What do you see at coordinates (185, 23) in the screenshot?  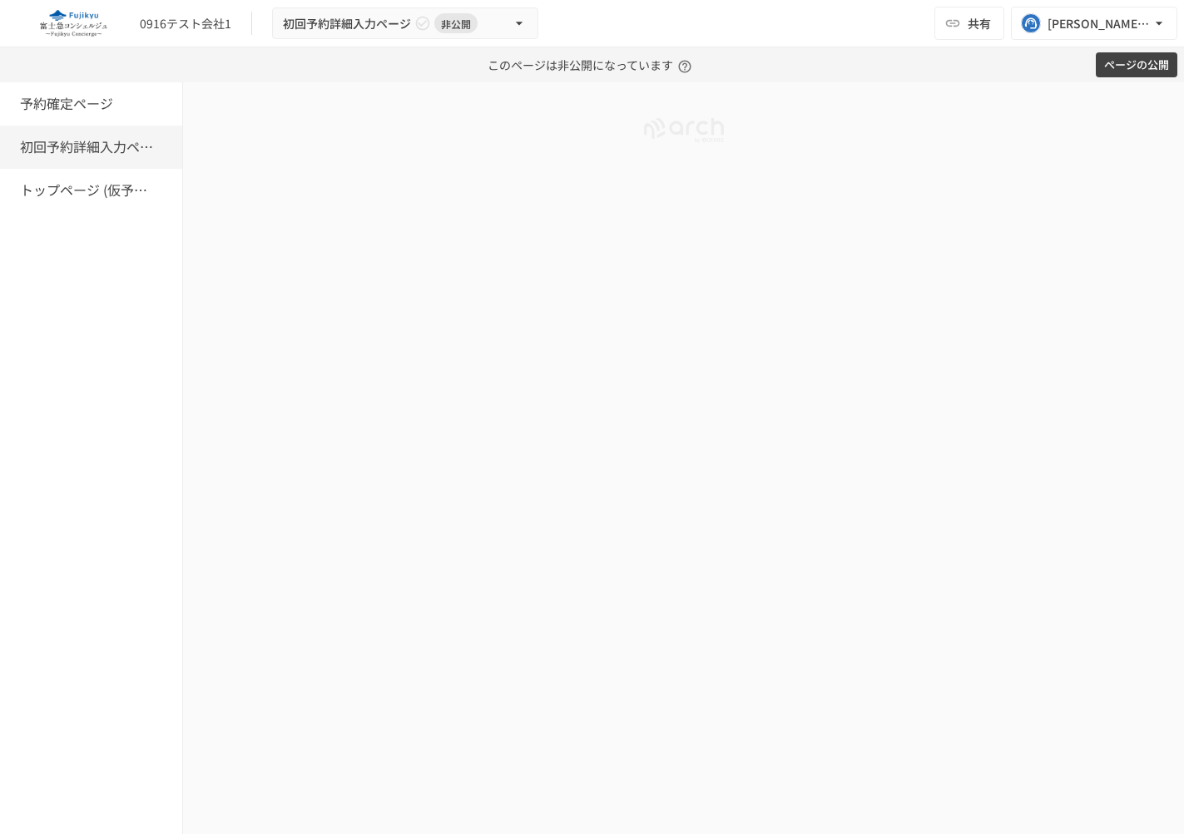 I see `div: 0916テスト会社1` at bounding box center [185, 23].